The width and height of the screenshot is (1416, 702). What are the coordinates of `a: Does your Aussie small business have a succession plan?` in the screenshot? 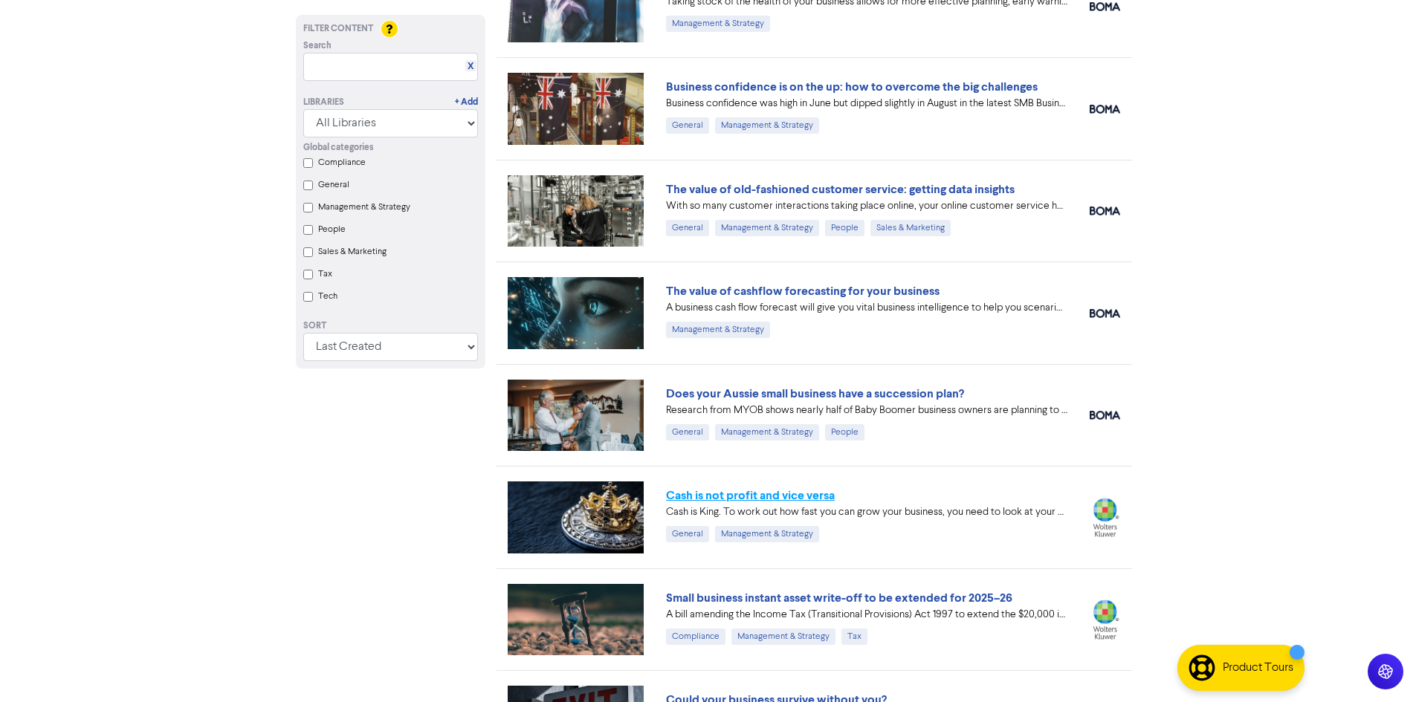 It's located at (814, 394).